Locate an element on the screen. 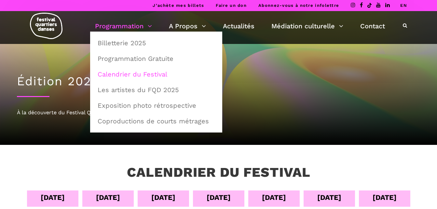 This screenshot has height=209, width=437. div: À la découverte du Festival Quartiers Danses is located at coordinates (219, 113).